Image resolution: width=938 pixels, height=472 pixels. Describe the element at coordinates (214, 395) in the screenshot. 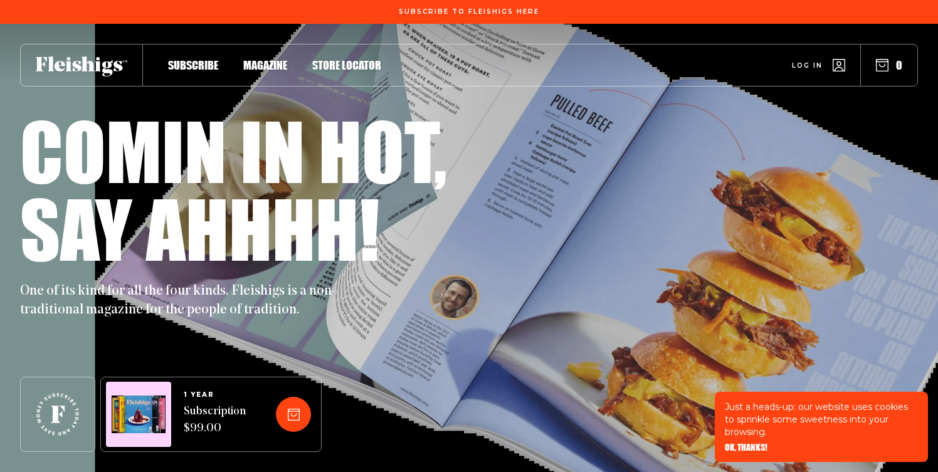

I see `span: 1 YEAR` at that location.